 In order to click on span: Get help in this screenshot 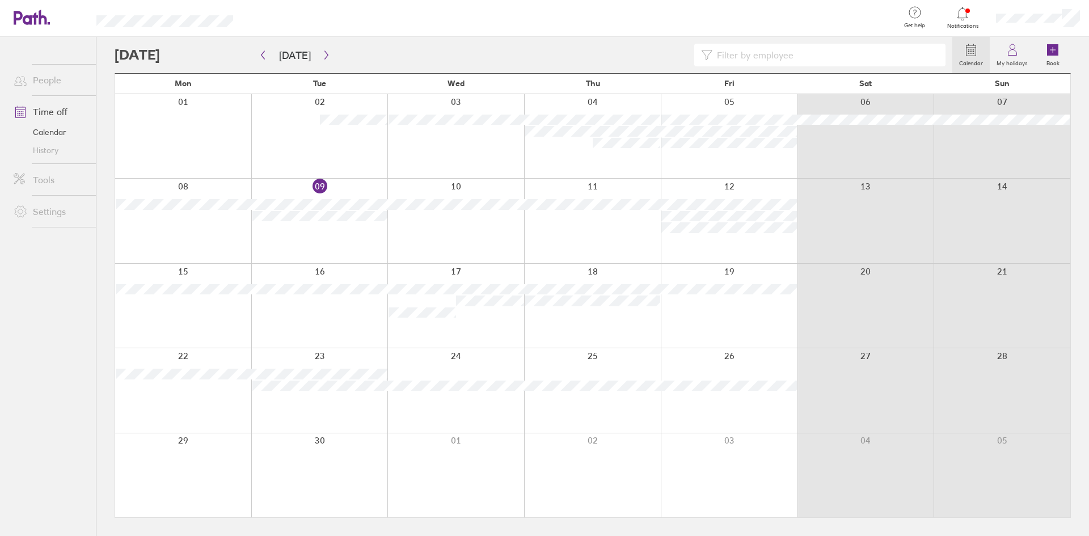, I will do `click(914, 26)`.